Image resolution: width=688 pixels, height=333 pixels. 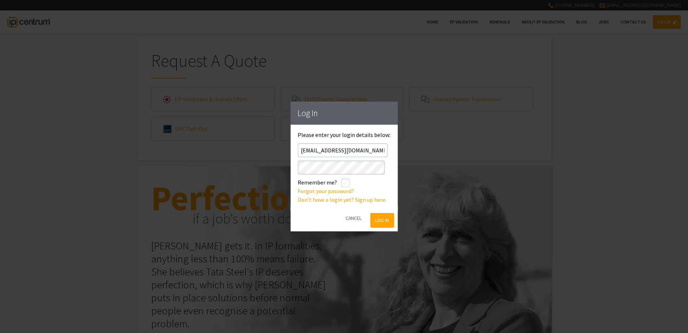 What do you see at coordinates (342, 200) in the screenshot?
I see `a: Don't have a login yet? Sign up here.` at bounding box center [342, 200].